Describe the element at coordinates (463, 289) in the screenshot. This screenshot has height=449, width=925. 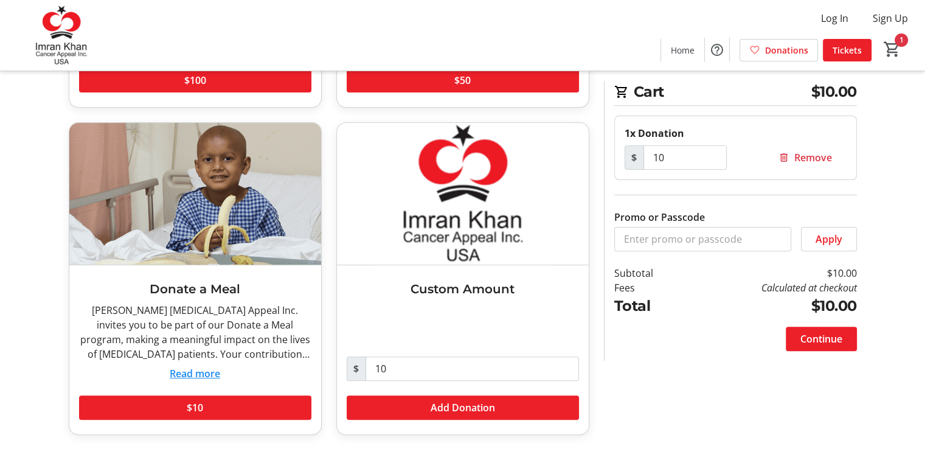
I see `h3: Custom Amount` at that location.